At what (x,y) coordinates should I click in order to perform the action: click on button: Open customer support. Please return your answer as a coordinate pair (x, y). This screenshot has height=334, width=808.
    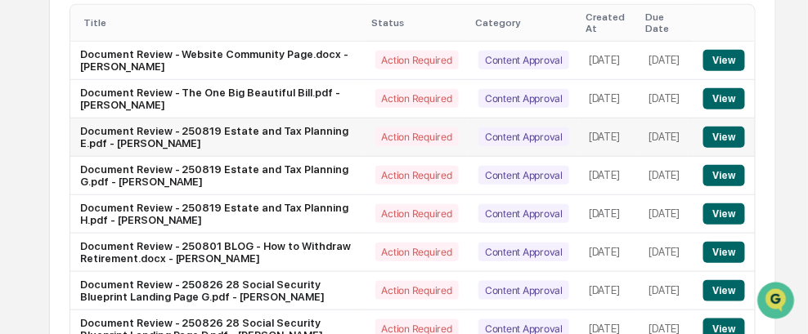
    Looking at the image, I should click on (20, 20).